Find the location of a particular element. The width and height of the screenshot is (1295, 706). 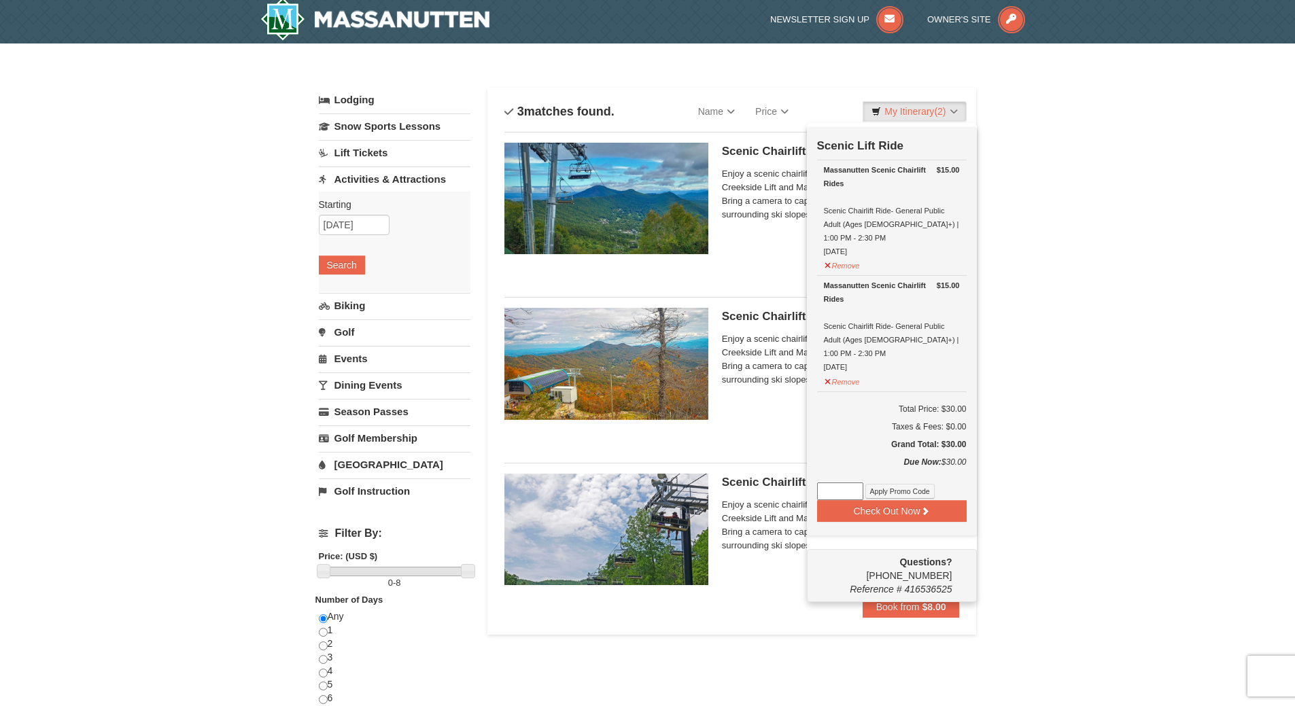

a: Activities & Attractions is located at coordinates (394, 179).